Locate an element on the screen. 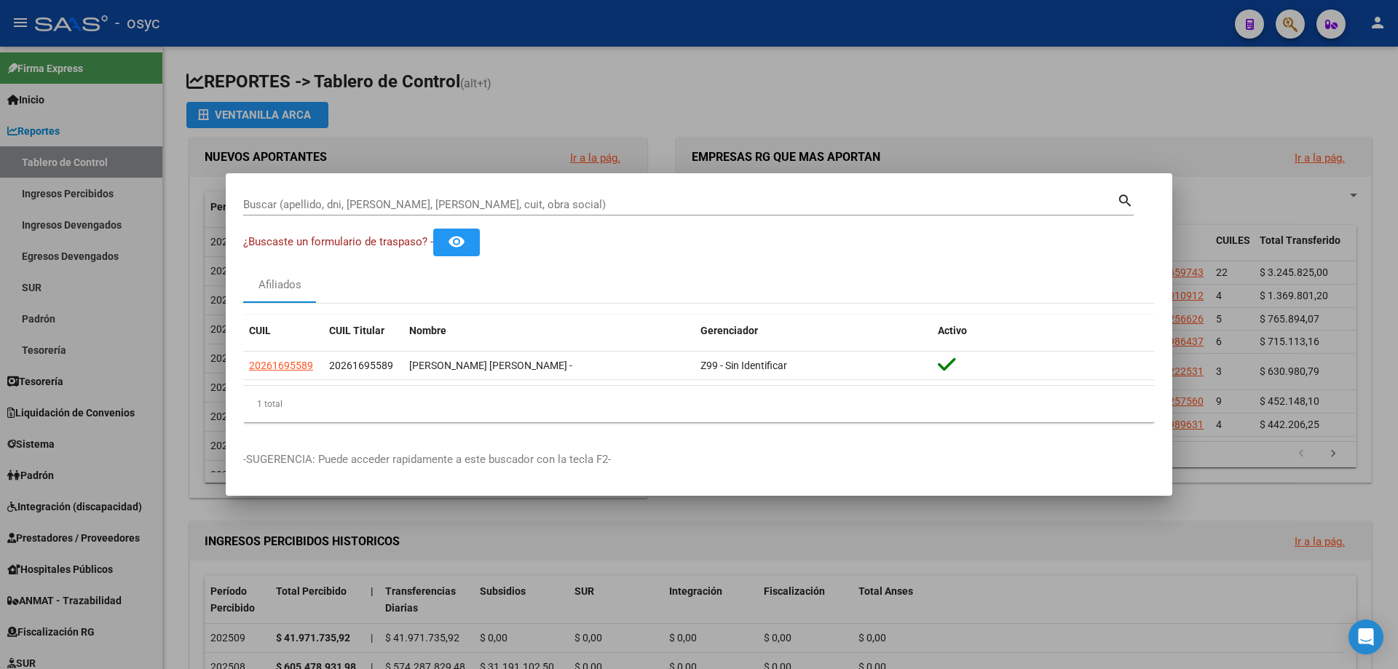 This screenshot has height=669, width=1398. mat-icon: search is located at coordinates (1125, 199).